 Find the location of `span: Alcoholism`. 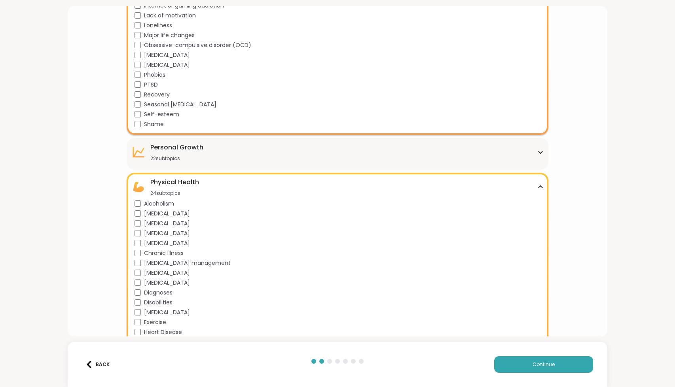

span: Alcoholism is located at coordinates (159, 204).